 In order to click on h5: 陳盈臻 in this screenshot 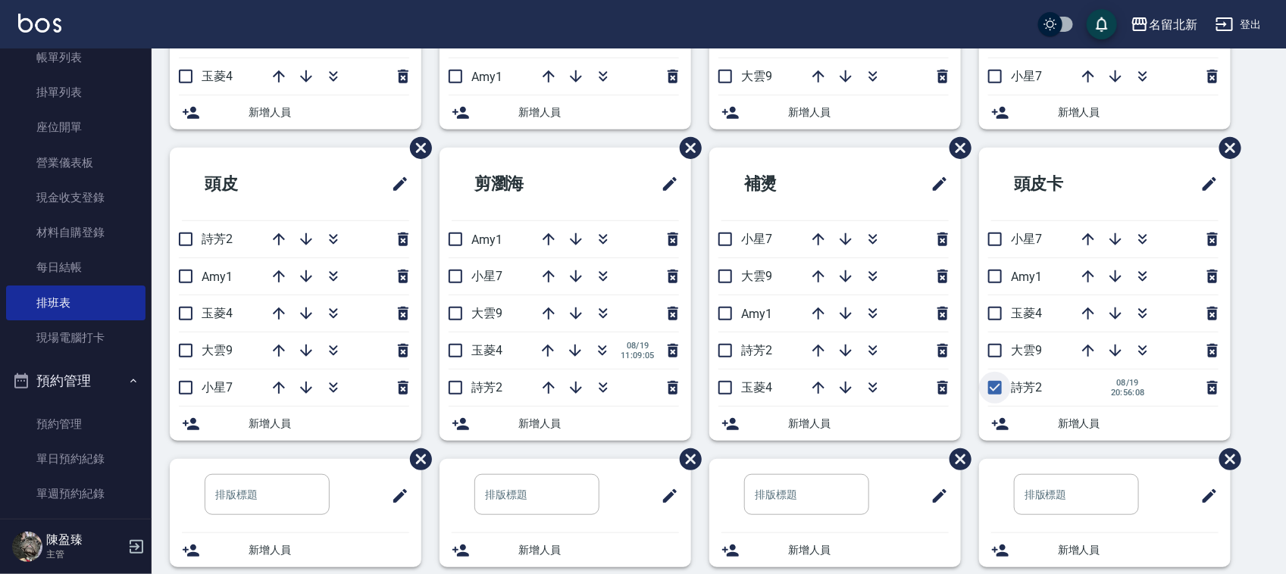, I will do `click(85, 540)`.